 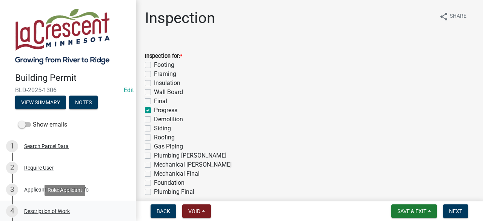 I want to click on h1: Inspection, so click(x=180, y=18).